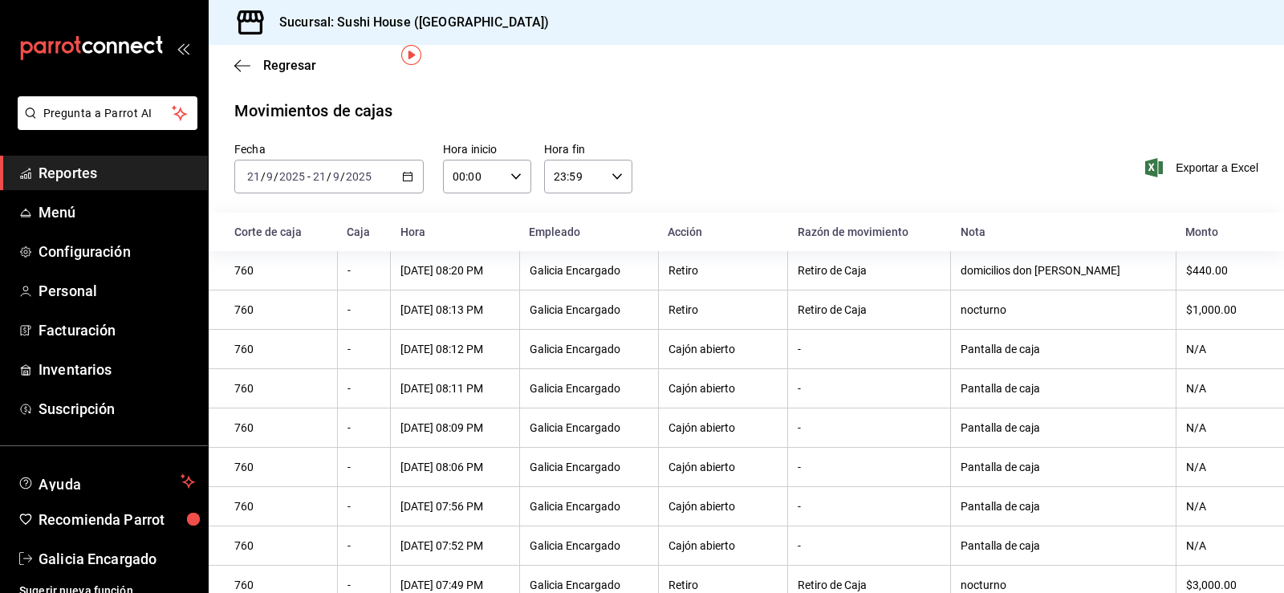 The height and width of the screenshot is (593, 1284). Describe the element at coordinates (275, 65) in the screenshot. I see `button: Regresar` at that location.